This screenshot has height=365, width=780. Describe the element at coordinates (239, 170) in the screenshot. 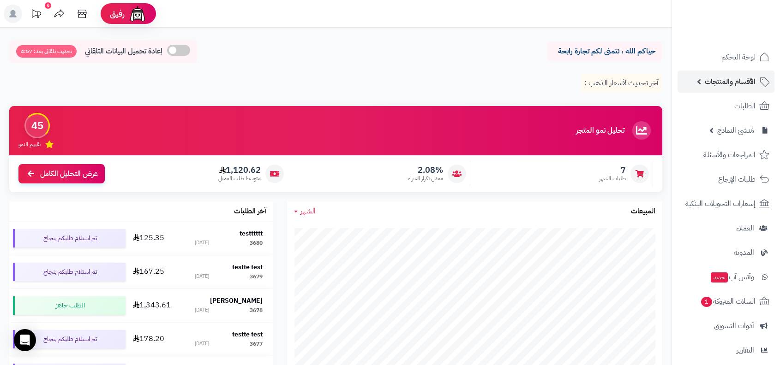

I see `span: 1,120.62` at that location.